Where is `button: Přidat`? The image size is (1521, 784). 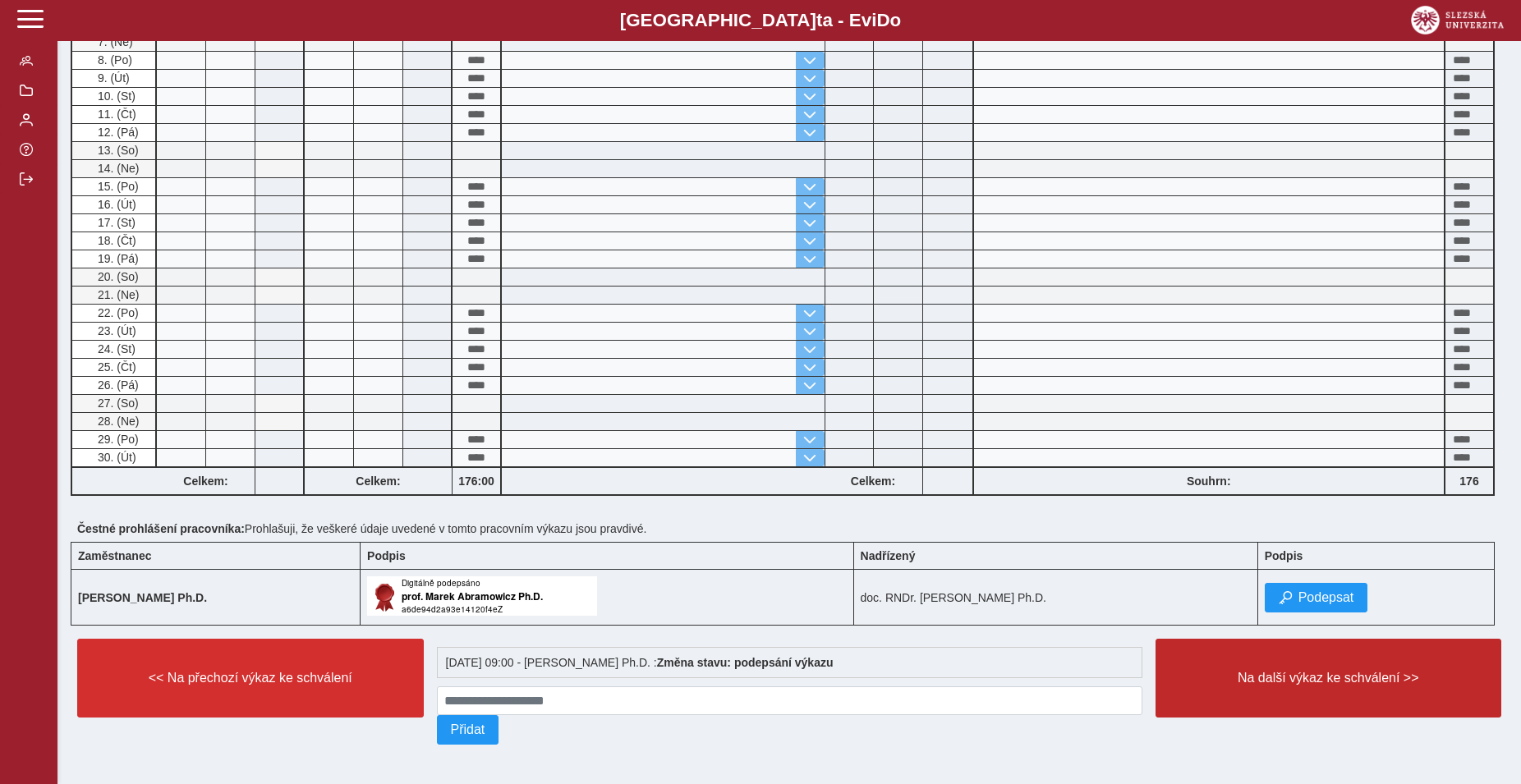 button: Přidat is located at coordinates (468, 729).